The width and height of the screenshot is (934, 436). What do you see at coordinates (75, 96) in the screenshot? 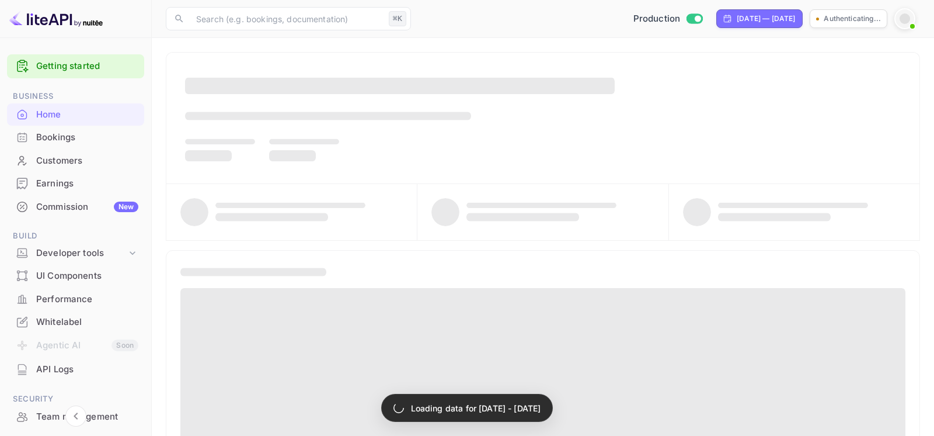
I see `span: Business` at bounding box center [75, 96].